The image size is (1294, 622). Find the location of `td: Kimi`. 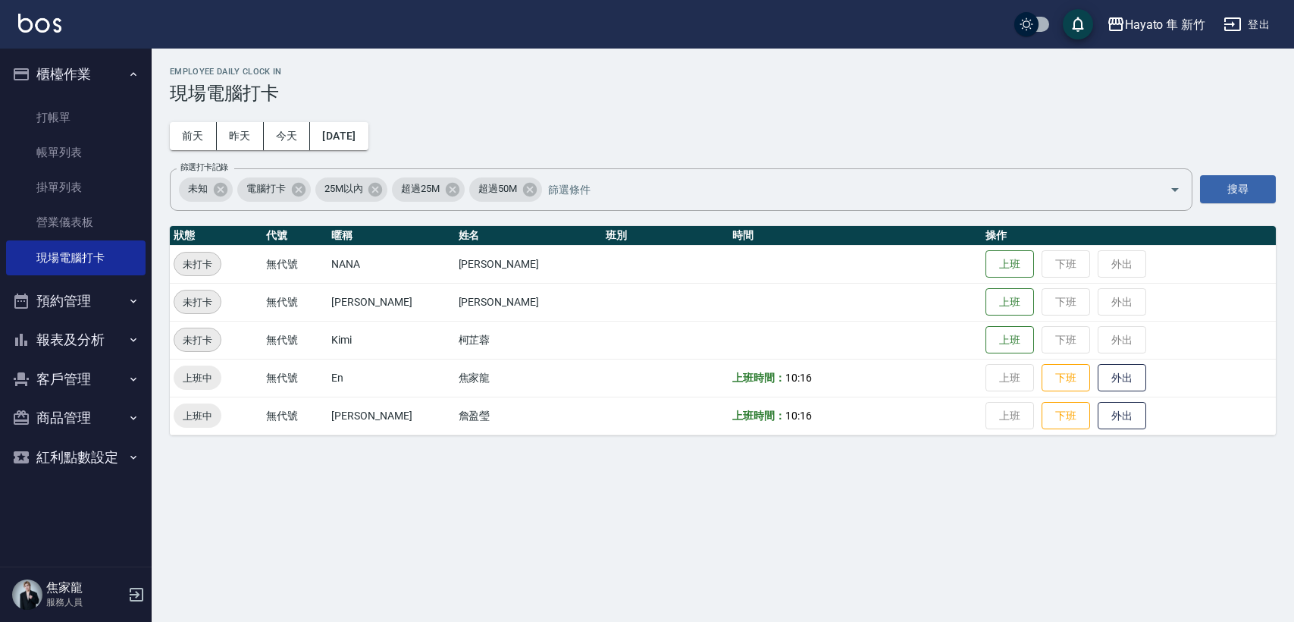

td: Kimi is located at coordinates (390, 340).